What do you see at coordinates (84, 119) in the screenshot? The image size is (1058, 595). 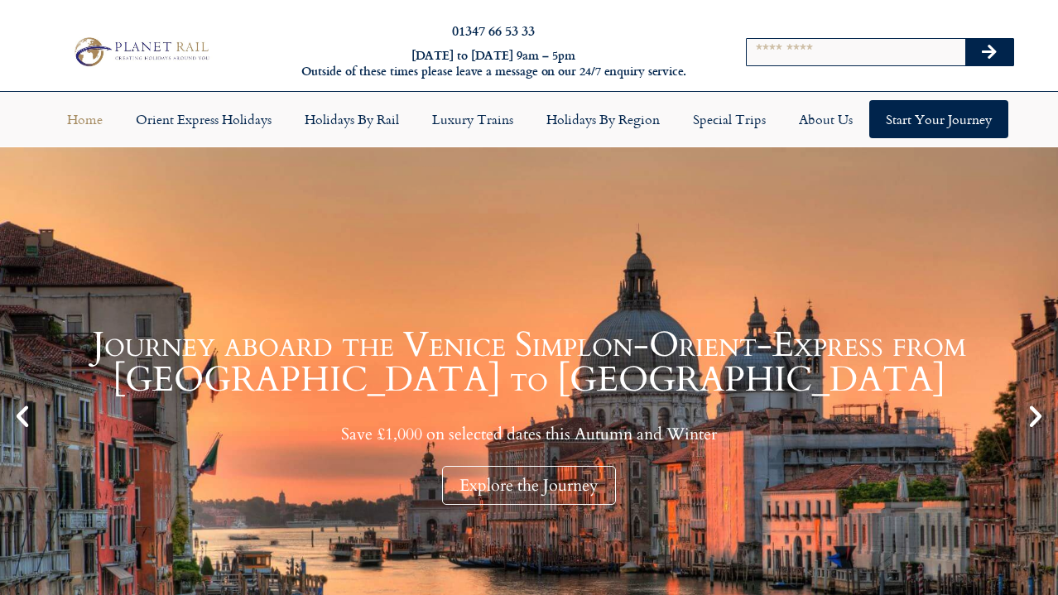 I see `a: Home` at bounding box center [84, 119].